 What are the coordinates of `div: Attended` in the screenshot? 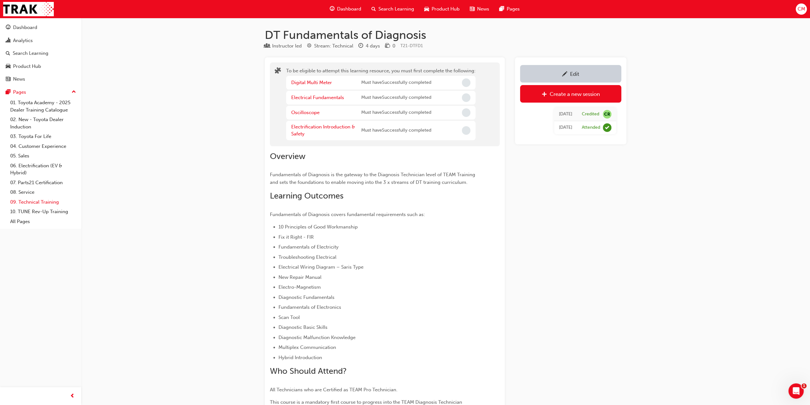 It's located at (591, 127).